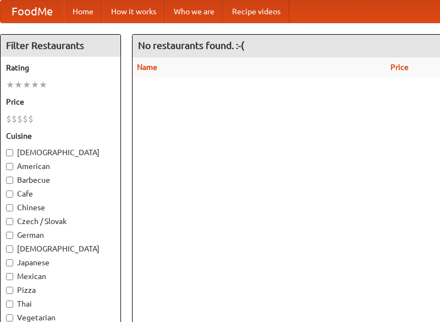 The image size is (440, 322). What do you see at coordinates (9, 290) in the screenshot?
I see `input: Pizza` at bounding box center [9, 290].